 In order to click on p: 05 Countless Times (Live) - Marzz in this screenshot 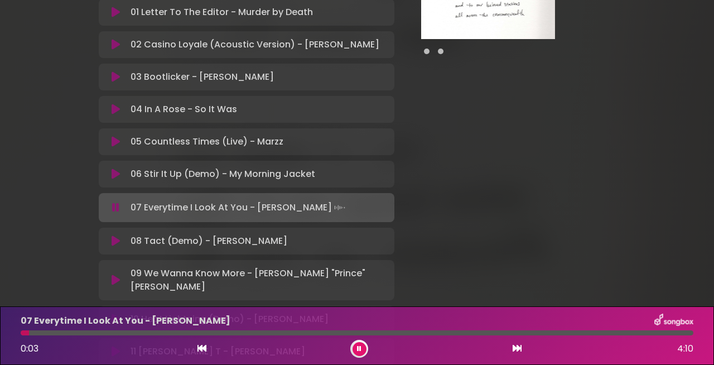, I will do `click(207, 142)`.